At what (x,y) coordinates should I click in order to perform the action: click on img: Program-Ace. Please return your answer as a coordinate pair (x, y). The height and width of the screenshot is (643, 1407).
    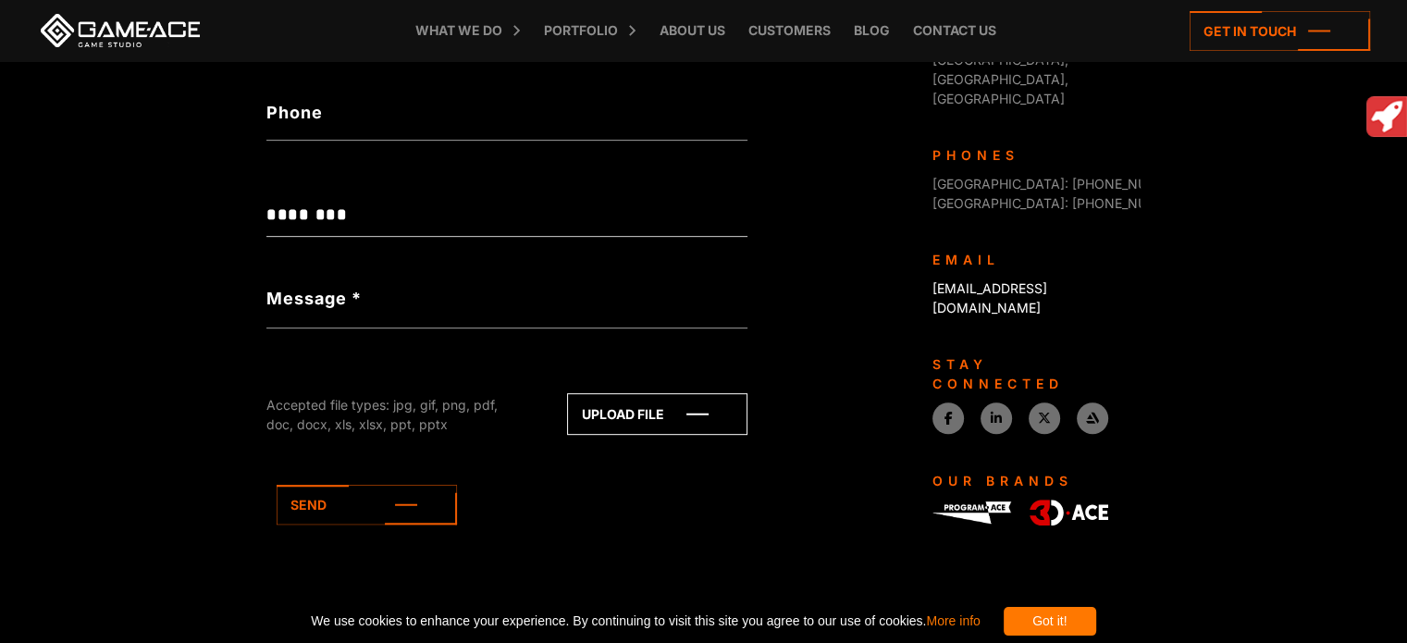
    Looking at the image, I should click on (971, 511).